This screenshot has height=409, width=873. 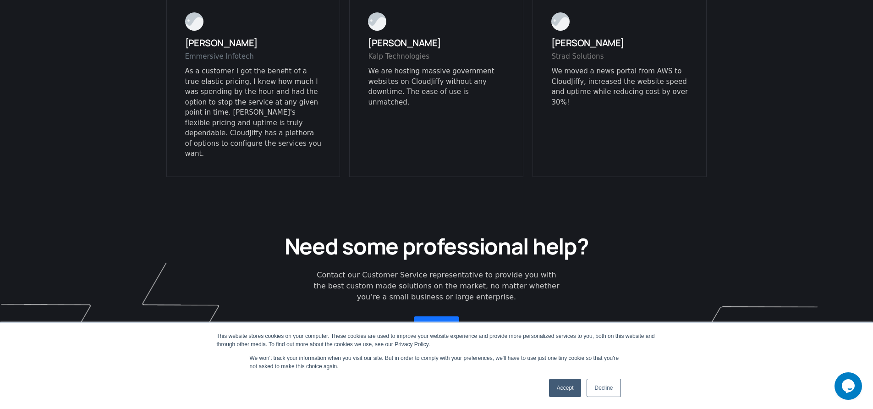 I want to click on a: Decline, so click(x=603, y=388).